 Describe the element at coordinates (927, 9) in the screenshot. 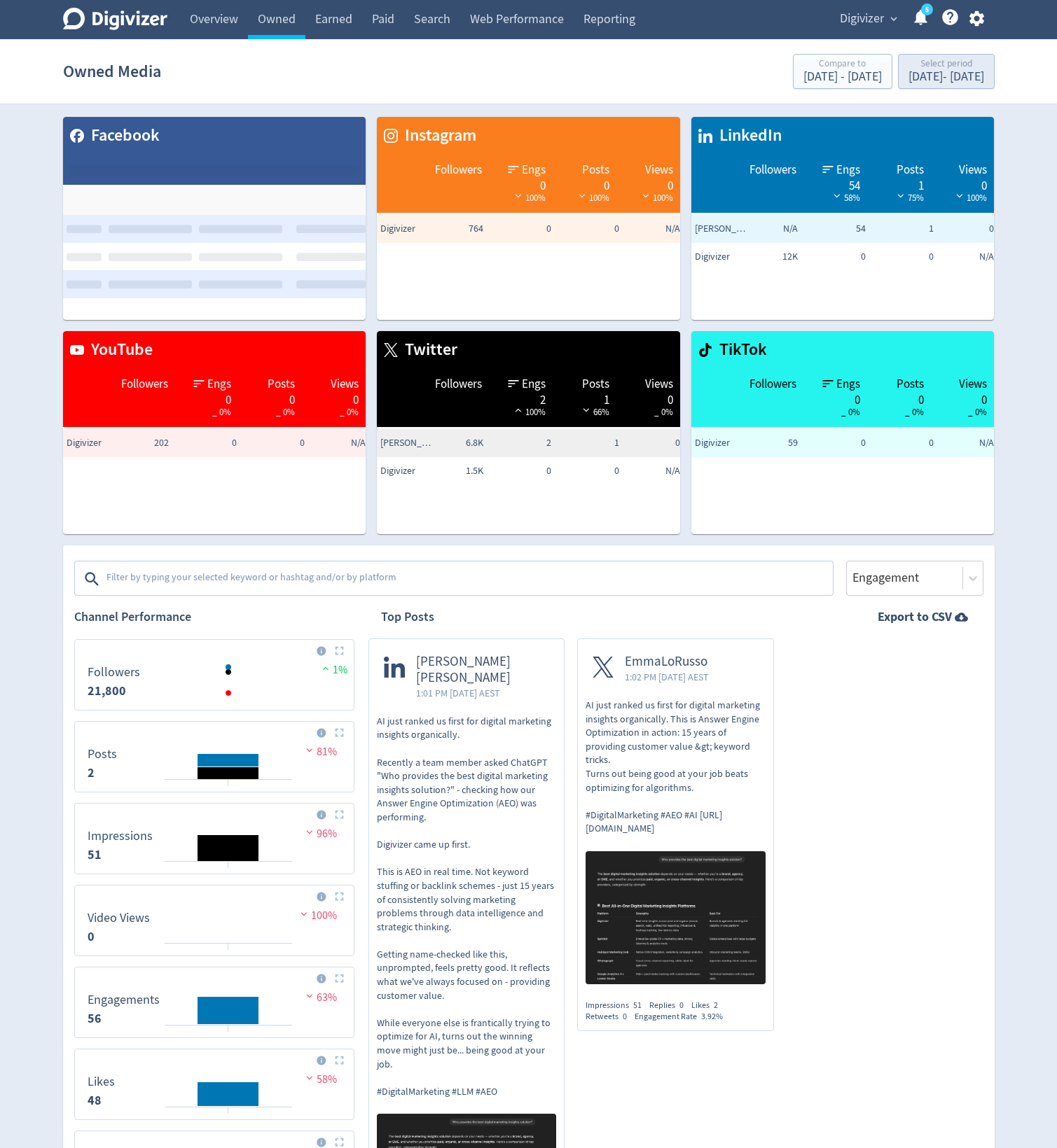

I see `a: 5` at that location.